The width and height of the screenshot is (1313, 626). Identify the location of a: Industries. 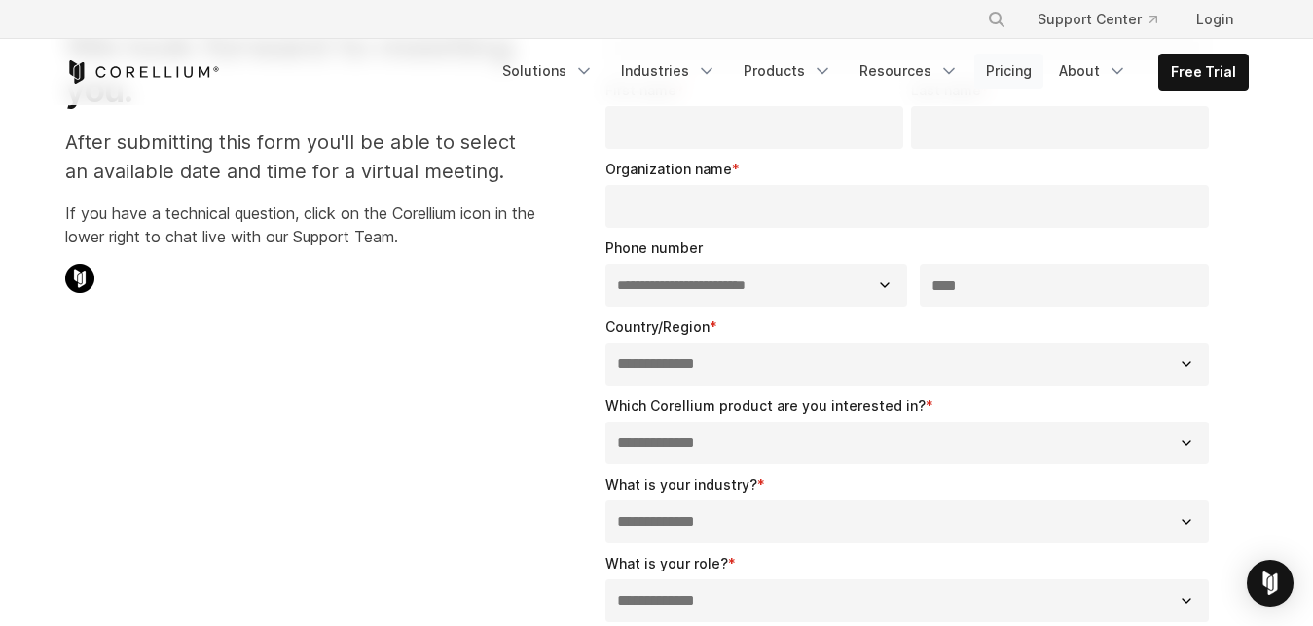
(669, 71).